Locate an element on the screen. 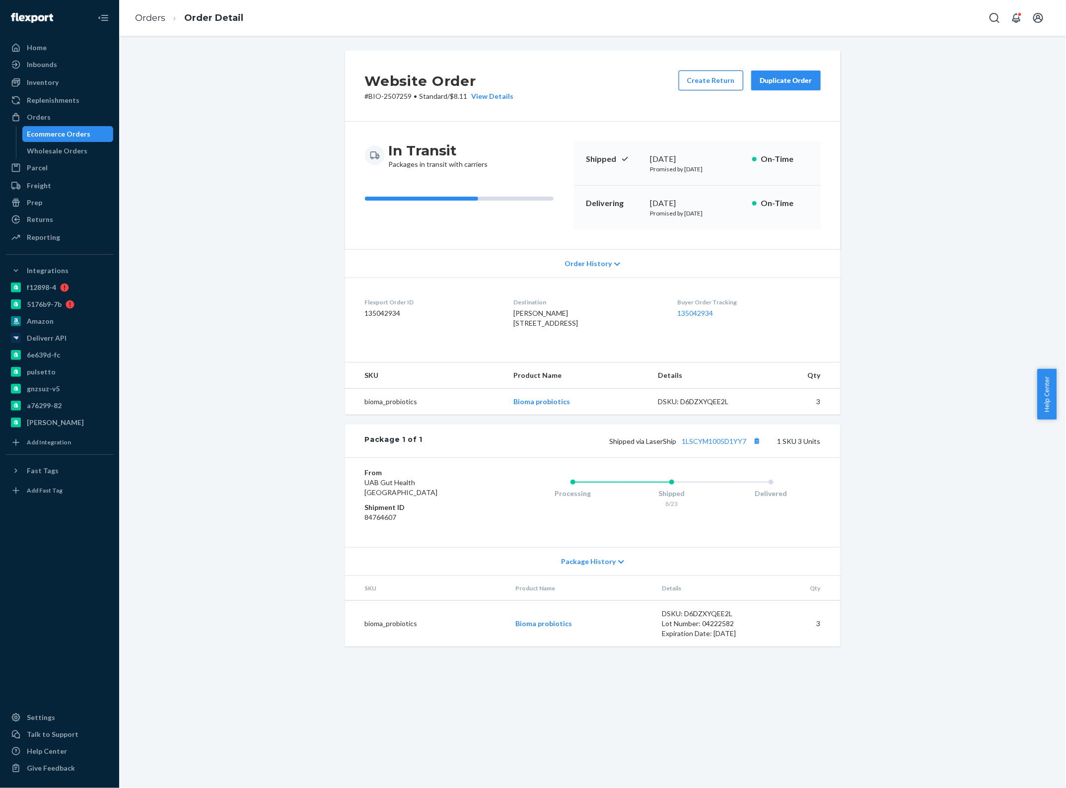 The width and height of the screenshot is (1066, 788). dt: Flexport Order ID is located at coordinates (431, 302).